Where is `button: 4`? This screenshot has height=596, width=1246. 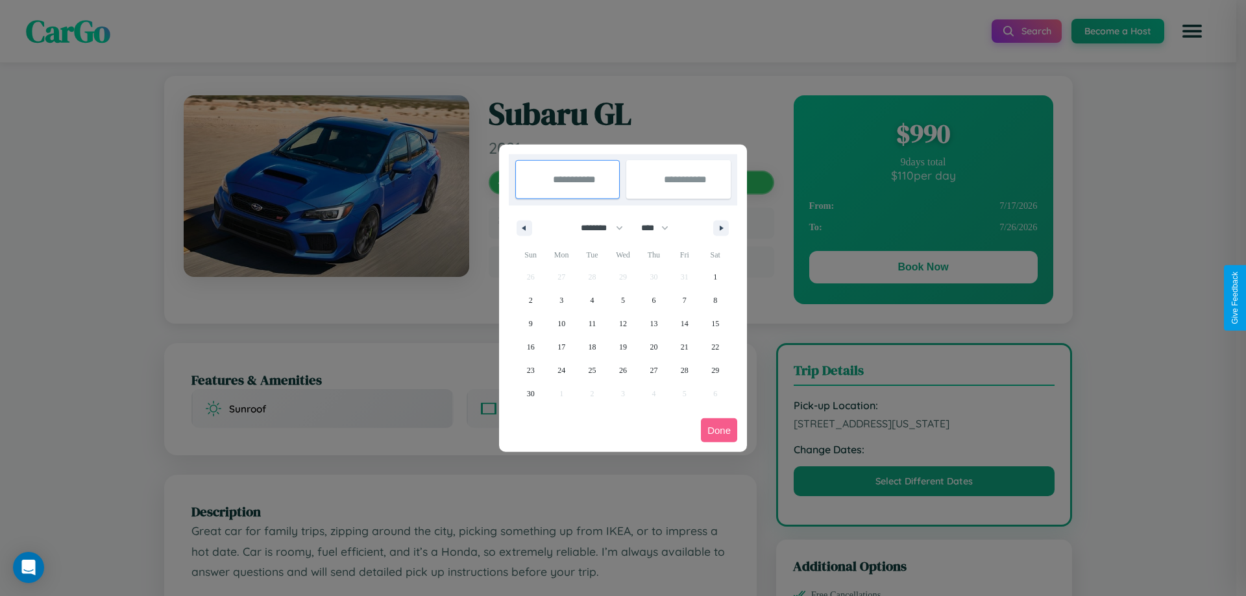 button: 4 is located at coordinates (592, 300).